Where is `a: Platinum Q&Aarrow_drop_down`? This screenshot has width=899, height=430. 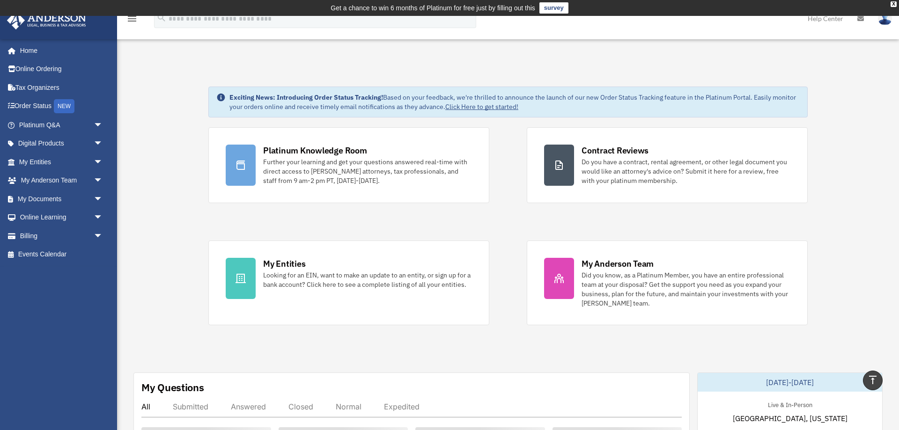 a: Platinum Q&Aarrow_drop_down is located at coordinates (62, 125).